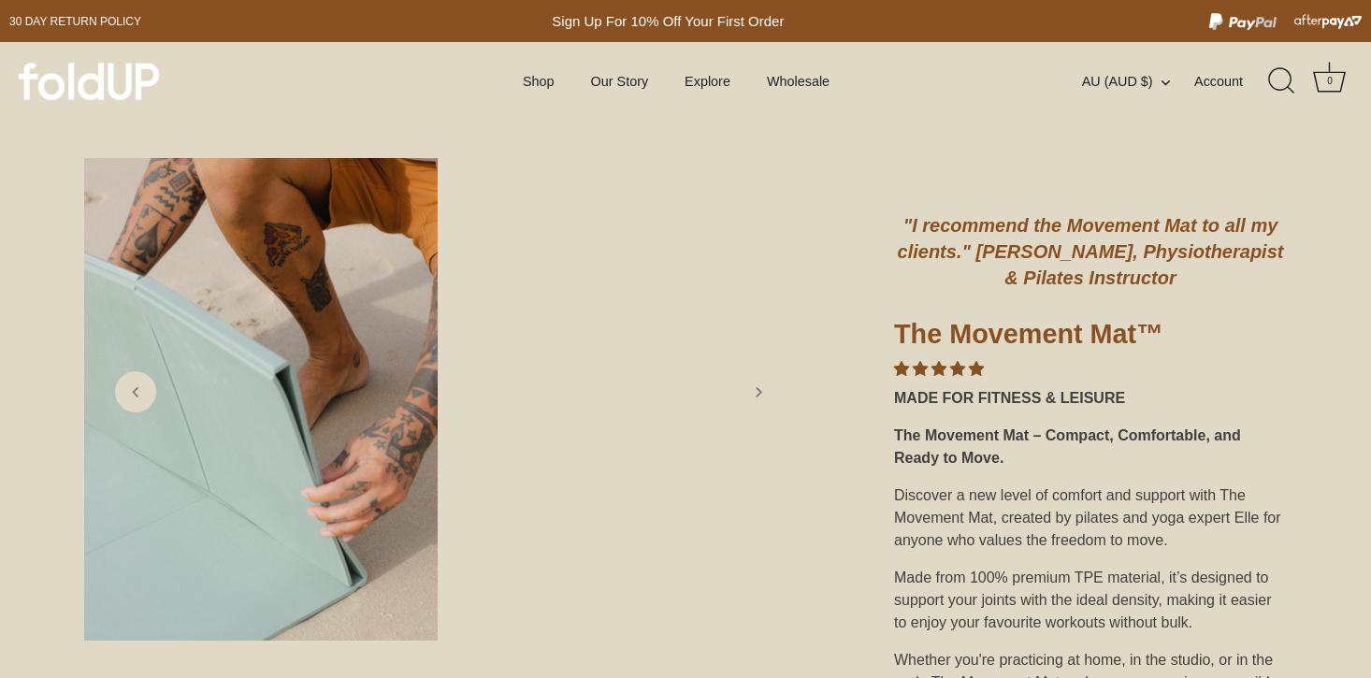 The image size is (1371, 678). What do you see at coordinates (676, 81) in the screenshot?
I see `div: Primary navigation` at bounding box center [676, 81].